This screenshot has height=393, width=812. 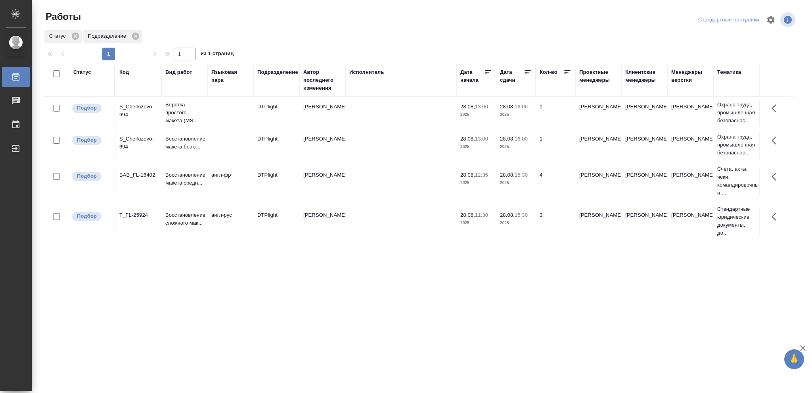 What do you see at coordinates (184, 143) in the screenshot?
I see `p: Восстановление макета без с...` at bounding box center [184, 143].